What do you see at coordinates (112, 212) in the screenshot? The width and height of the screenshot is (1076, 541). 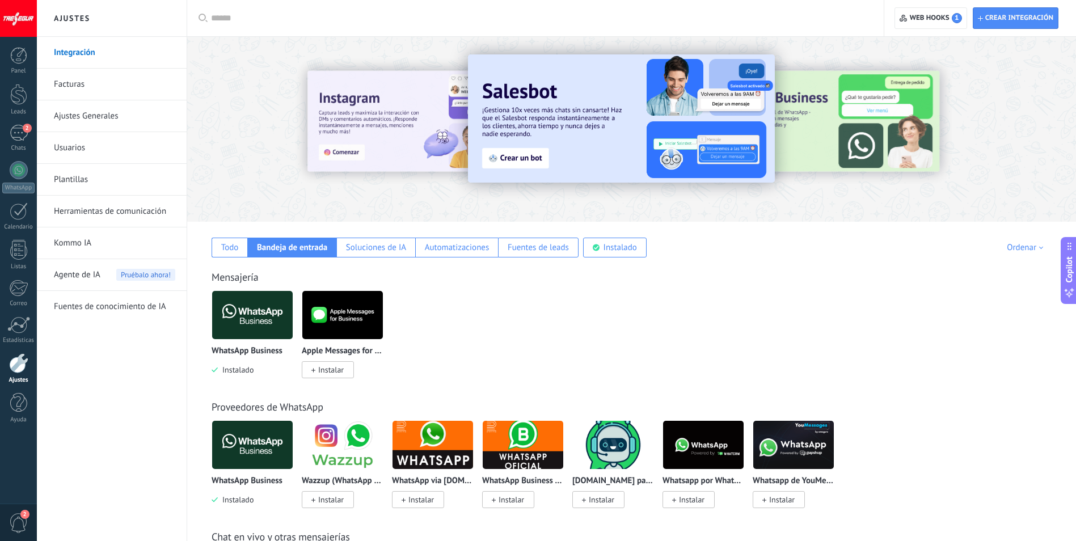 I see `li: Herramientas de comunicación` at bounding box center [112, 212].